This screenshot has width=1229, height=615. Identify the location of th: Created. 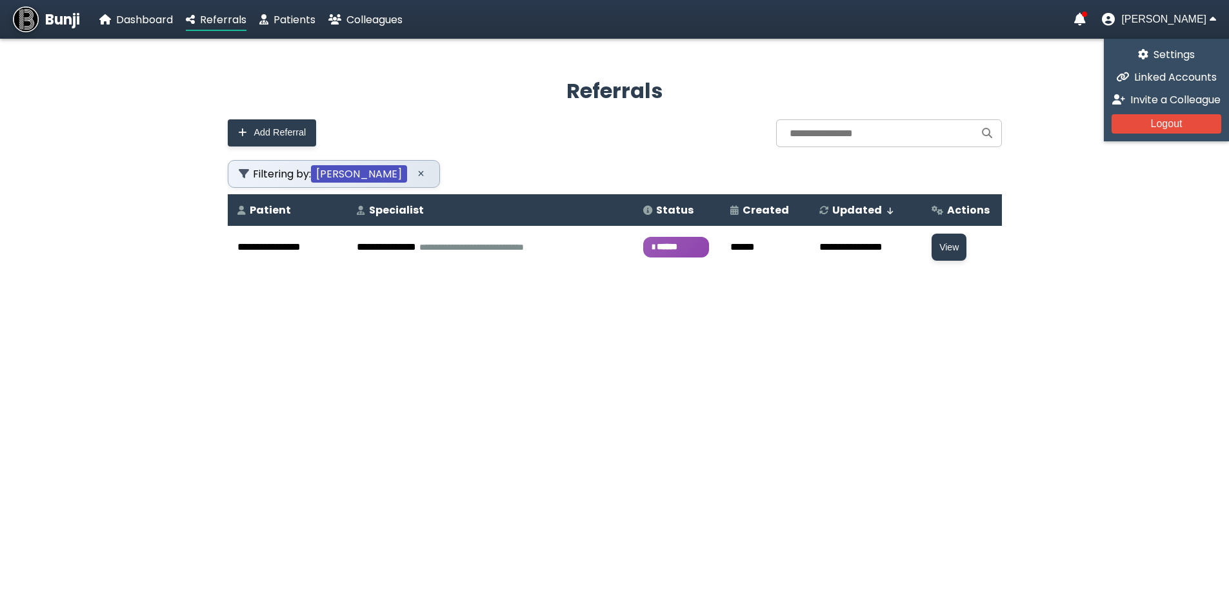
(765, 210).